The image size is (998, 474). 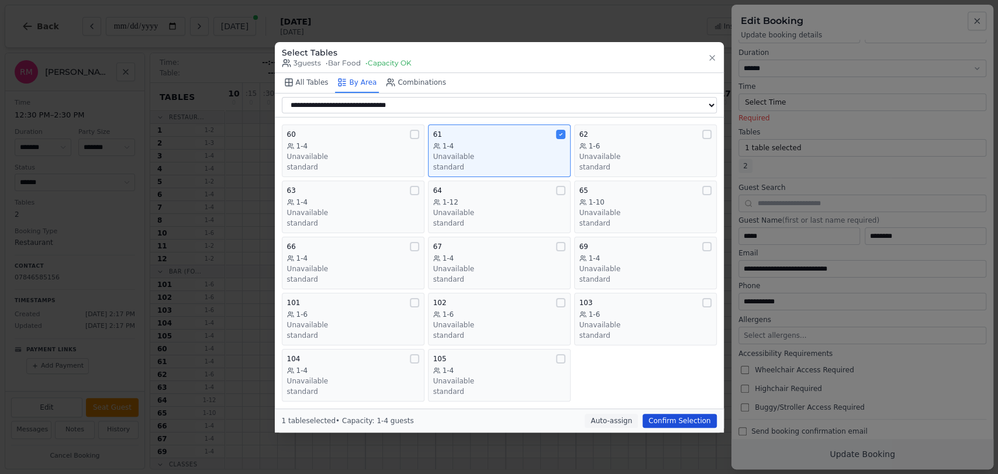 What do you see at coordinates (596, 202) in the screenshot?
I see `span: 1-10` at bounding box center [596, 202].